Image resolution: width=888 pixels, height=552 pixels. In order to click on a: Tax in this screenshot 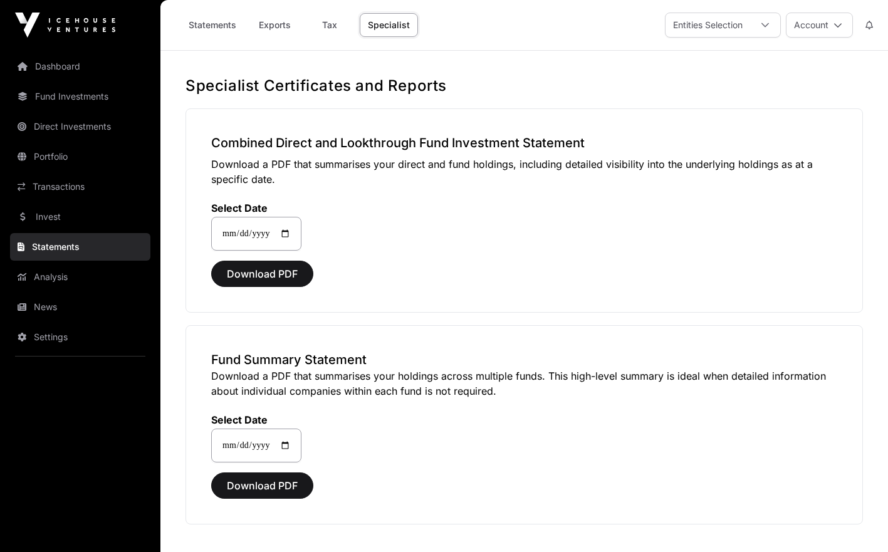, I will do `click(330, 25)`.